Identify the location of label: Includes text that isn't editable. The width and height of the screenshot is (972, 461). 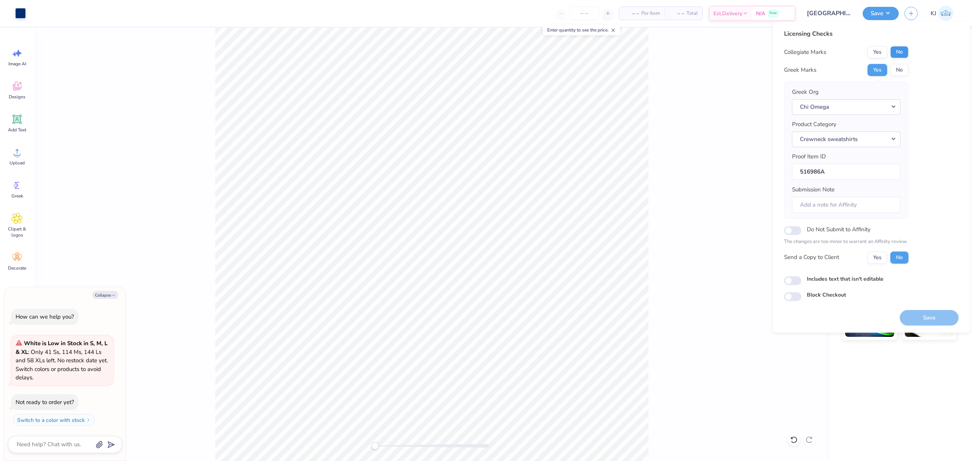
(845, 279).